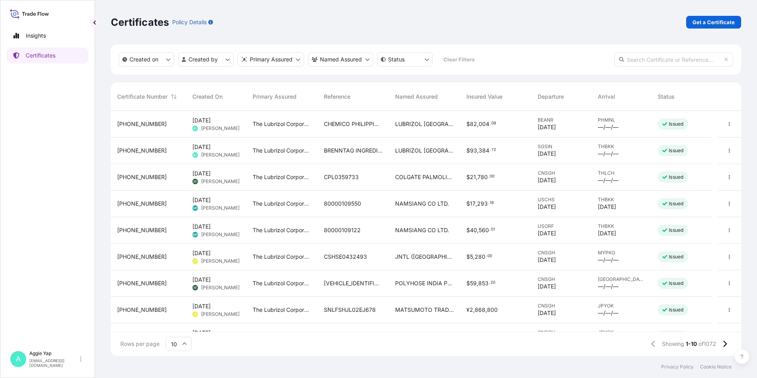  What do you see at coordinates (492, 203) in the screenshot?
I see `span: 19` at bounding box center [492, 203].